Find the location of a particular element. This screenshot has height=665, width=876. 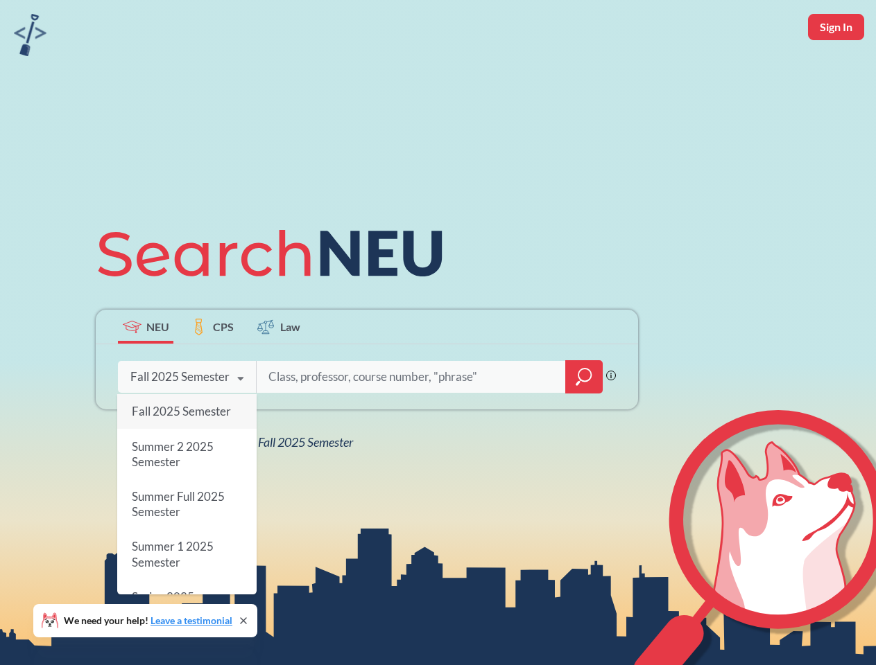

a: Leave a testimonial is located at coordinates (191, 620).